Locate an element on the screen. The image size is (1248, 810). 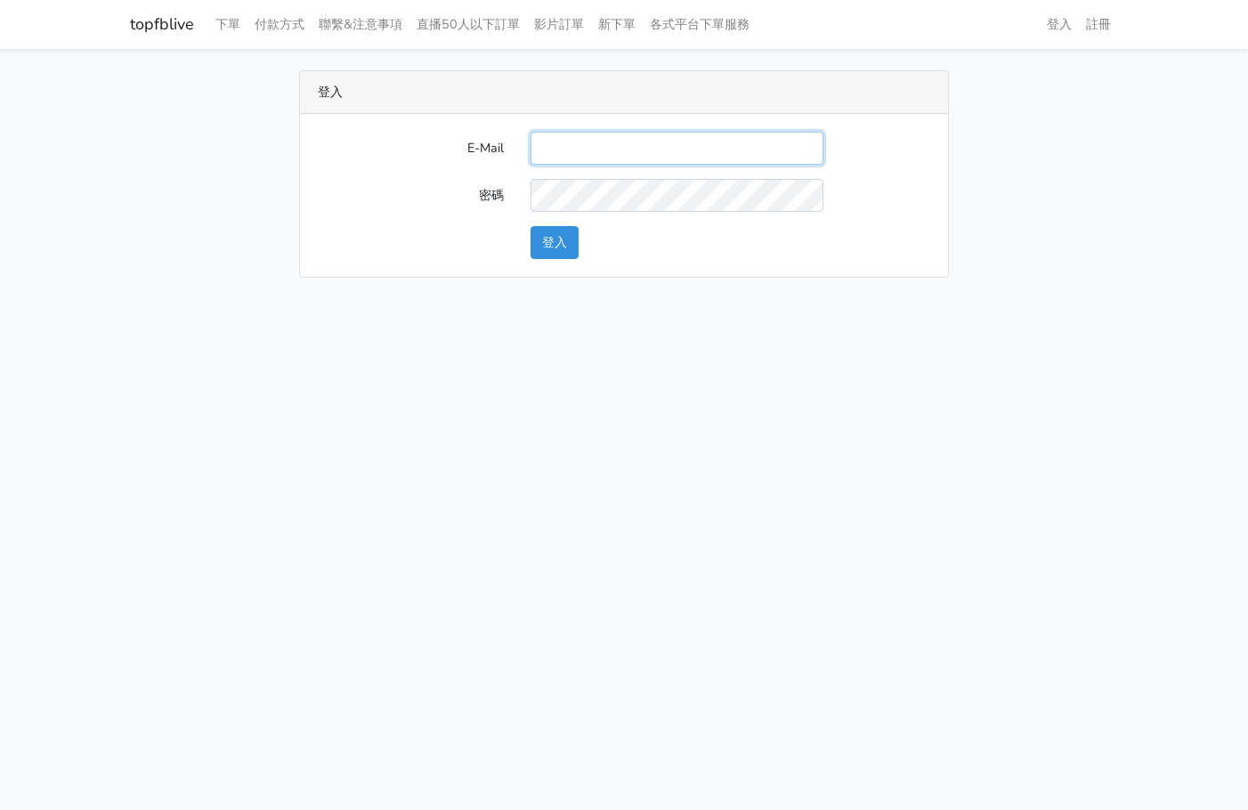
a: 直播50人以下訂單 is located at coordinates (468, 24).